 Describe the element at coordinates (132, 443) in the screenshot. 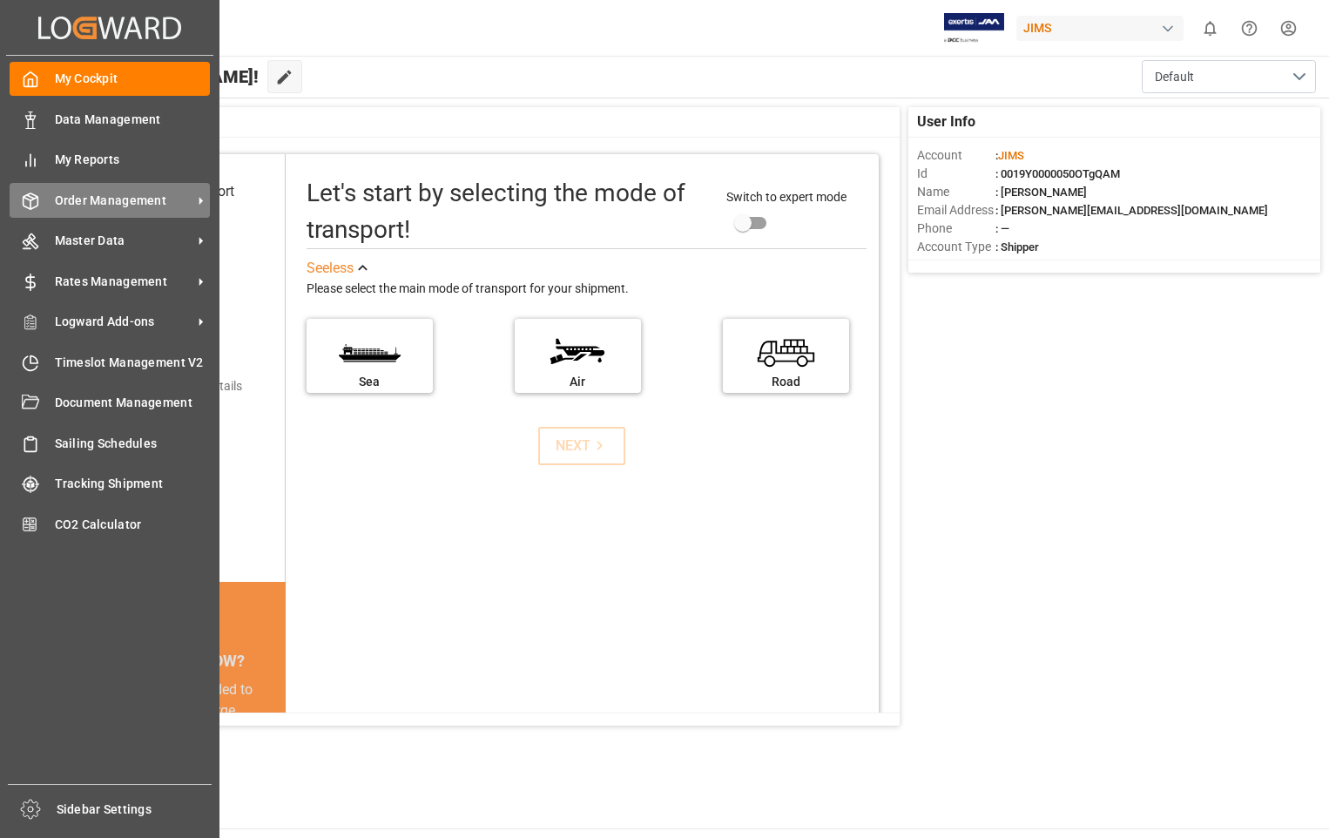

I see `span: Sailing Schedules` at that location.